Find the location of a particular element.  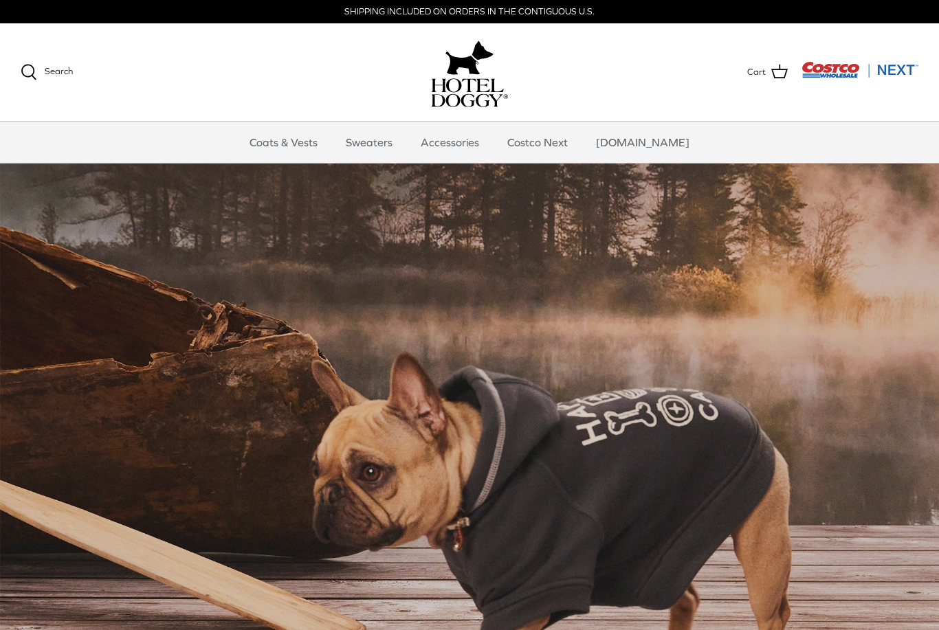

a: hoteldoggy.com hoteldoggycom is located at coordinates (470, 72).